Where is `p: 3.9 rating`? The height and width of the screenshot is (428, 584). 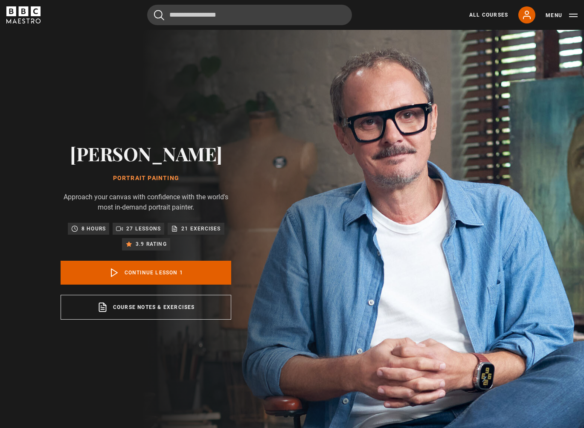 p: 3.9 rating is located at coordinates (151, 244).